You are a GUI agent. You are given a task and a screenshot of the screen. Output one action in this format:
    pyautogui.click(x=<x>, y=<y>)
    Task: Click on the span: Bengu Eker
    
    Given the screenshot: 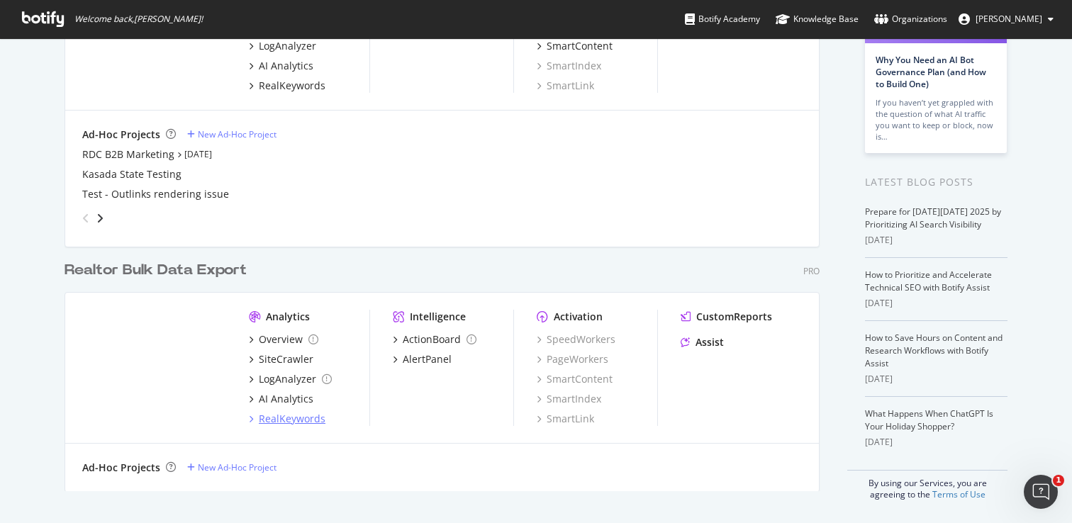 What is the action you would take?
    pyautogui.click(x=1009, y=18)
    